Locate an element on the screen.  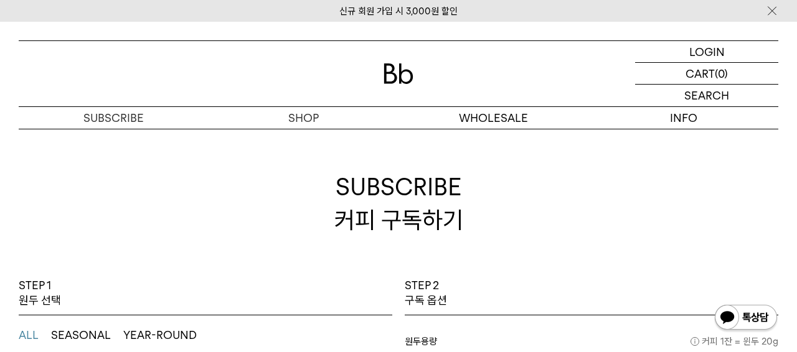
button: SEASONAL is located at coordinates (81, 335).